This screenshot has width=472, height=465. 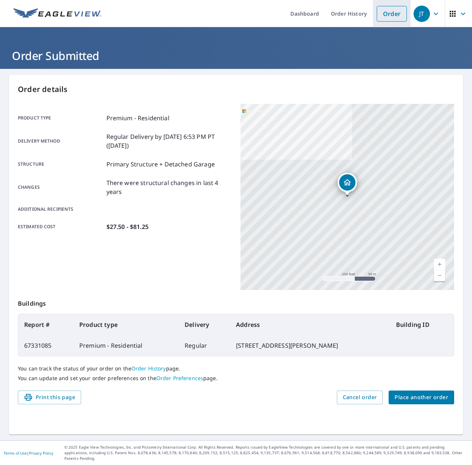 What do you see at coordinates (50, 397) in the screenshot?
I see `span: Print this page` at bounding box center [50, 397].